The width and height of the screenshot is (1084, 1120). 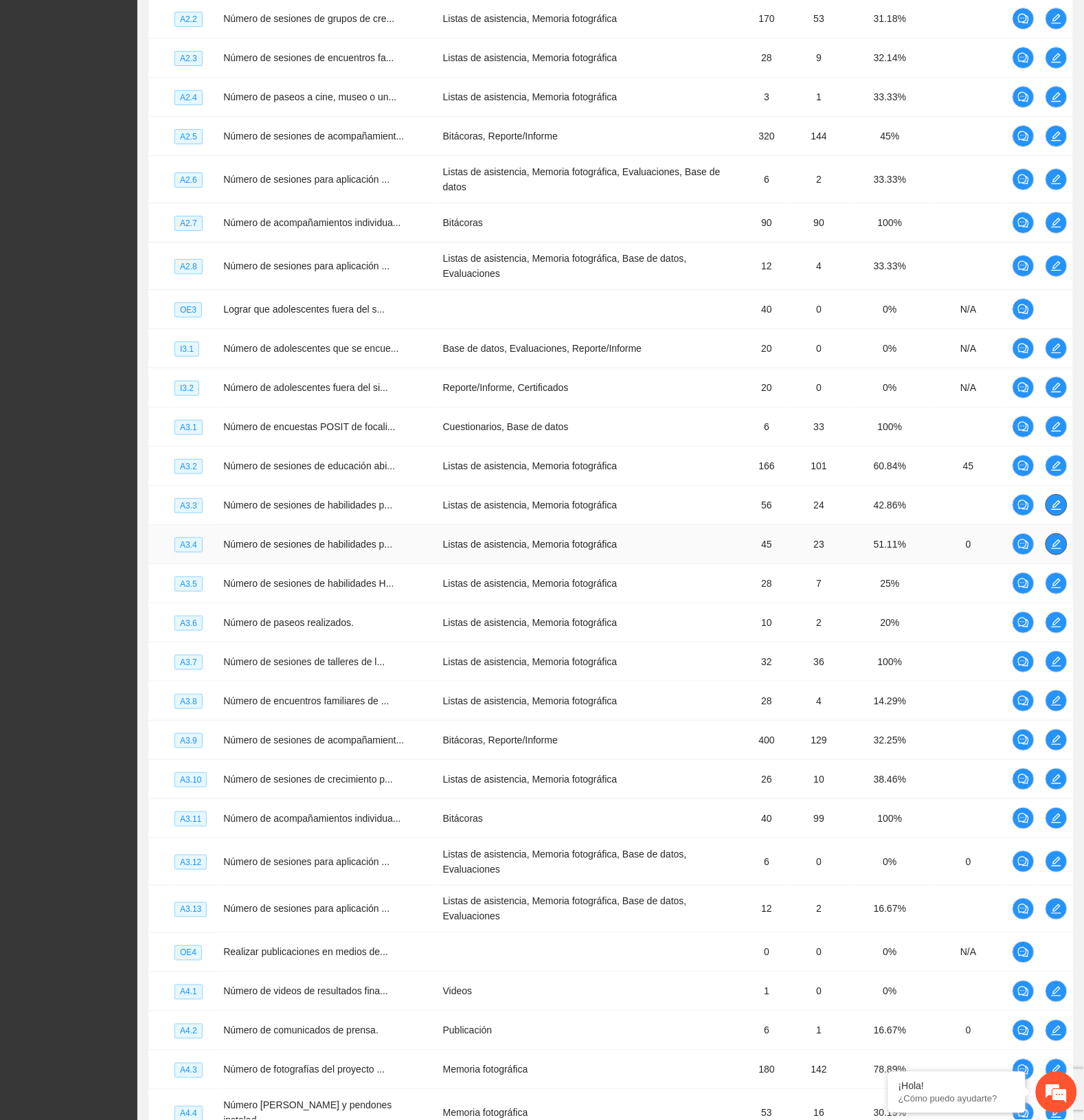 I want to click on td: 28, so click(x=767, y=57).